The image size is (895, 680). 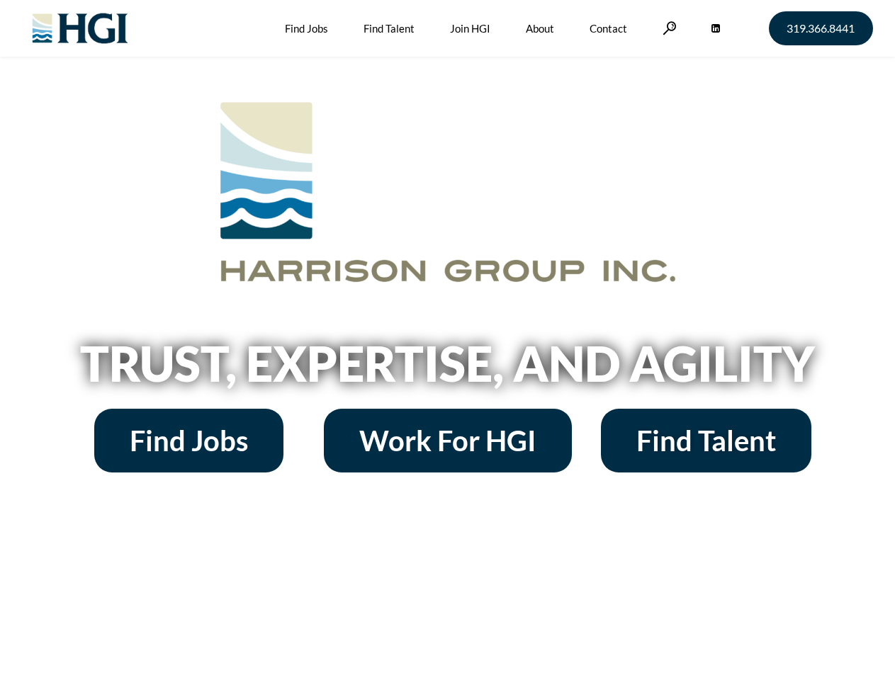 I want to click on a: Find Jobs, so click(x=188, y=441).